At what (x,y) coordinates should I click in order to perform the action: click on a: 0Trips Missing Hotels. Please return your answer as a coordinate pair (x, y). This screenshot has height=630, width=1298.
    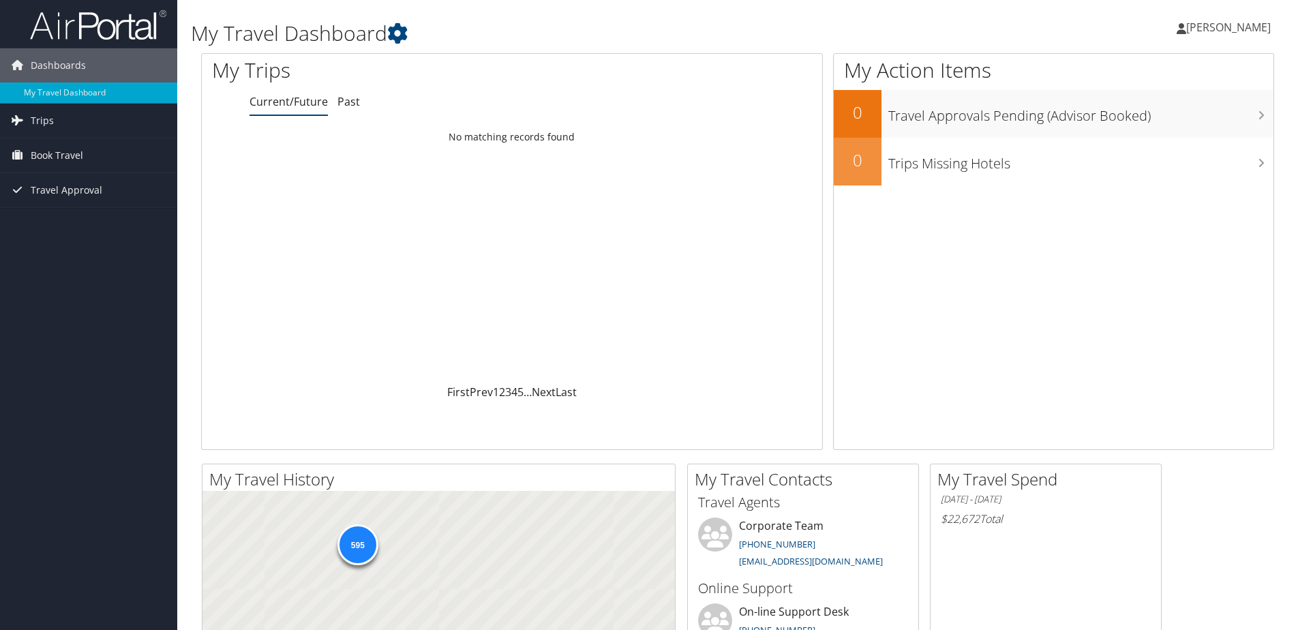
    Looking at the image, I should click on (1053, 162).